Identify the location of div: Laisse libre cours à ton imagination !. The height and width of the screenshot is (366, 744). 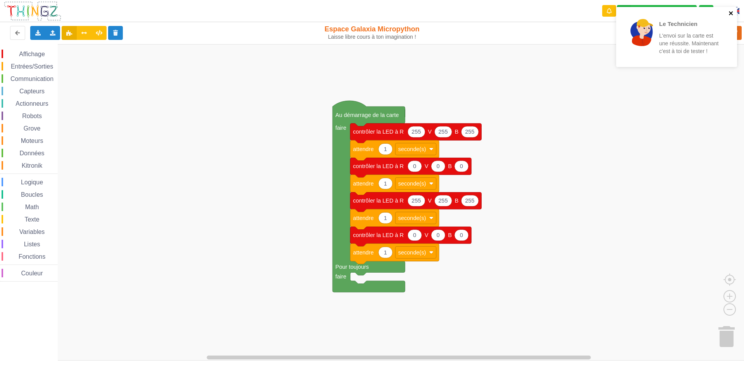
(372, 37).